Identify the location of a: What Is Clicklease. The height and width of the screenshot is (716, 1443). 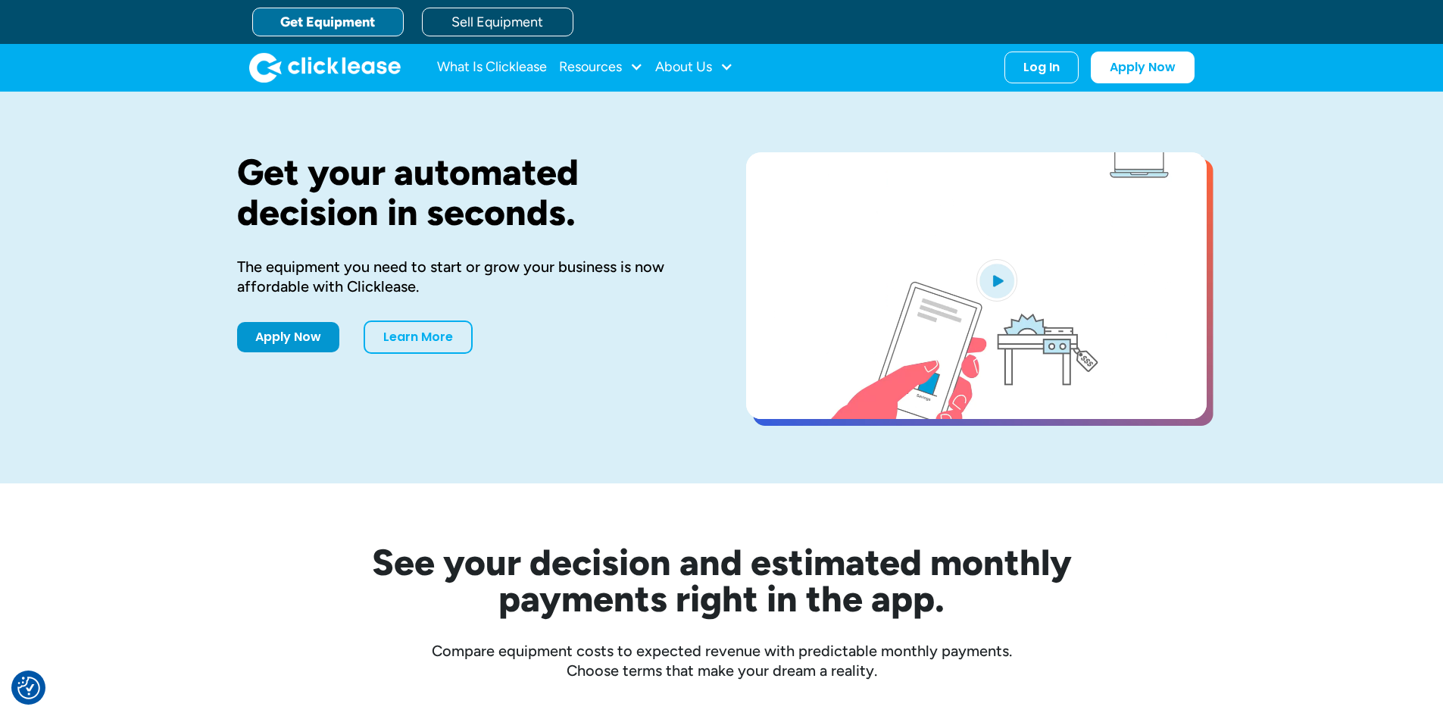
(492, 67).